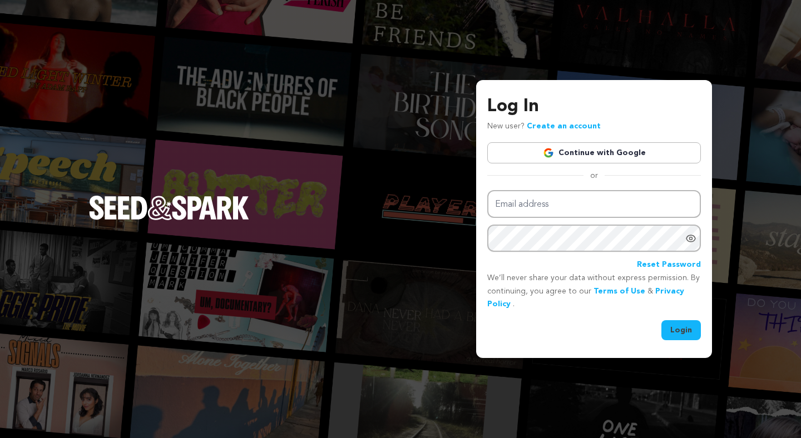  Describe the element at coordinates (544, 127) in the screenshot. I see `p: New user?` at that location.